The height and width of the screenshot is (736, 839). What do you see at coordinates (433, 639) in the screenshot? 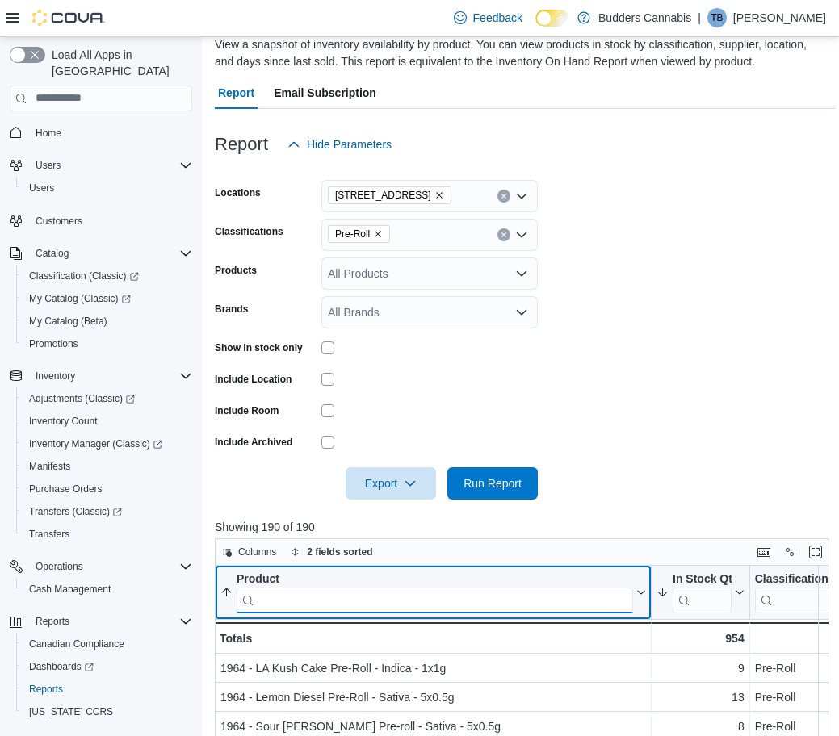
I see `div: Totals` at bounding box center [433, 639].